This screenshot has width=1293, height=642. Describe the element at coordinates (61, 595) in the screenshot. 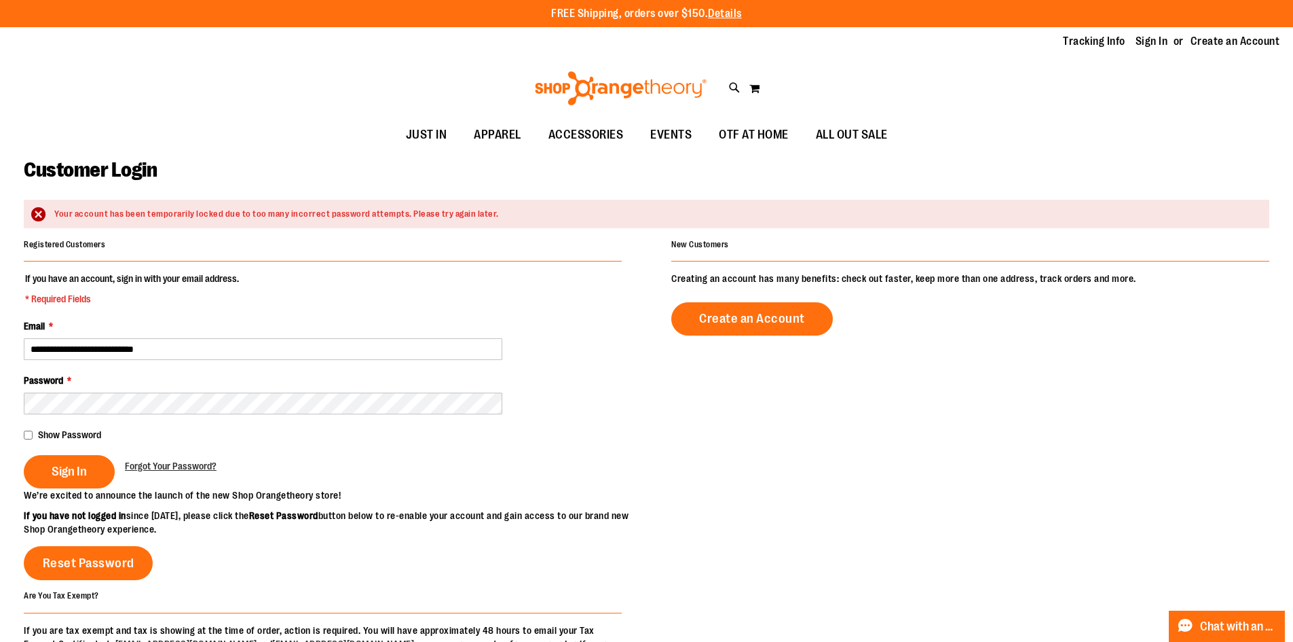

I see `strong: Are You Tax Exempt?` at that location.